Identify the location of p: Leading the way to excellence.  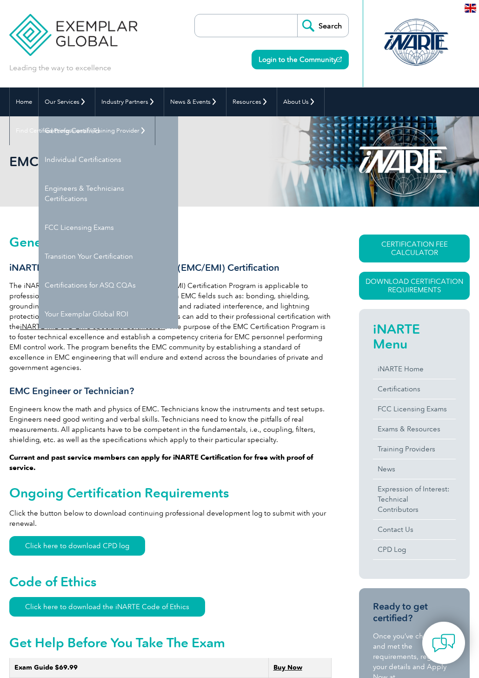
(60, 68).